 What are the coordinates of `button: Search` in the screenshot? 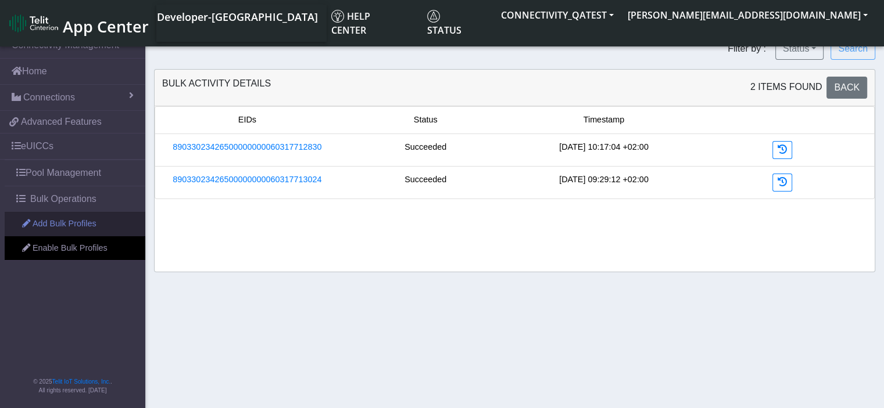 It's located at (852, 49).